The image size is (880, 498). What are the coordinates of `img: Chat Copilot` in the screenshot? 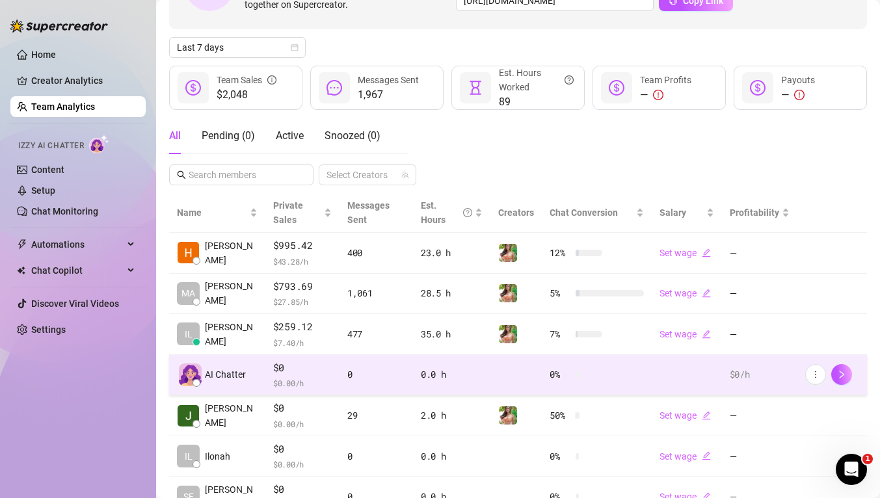 It's located at (21, 271).